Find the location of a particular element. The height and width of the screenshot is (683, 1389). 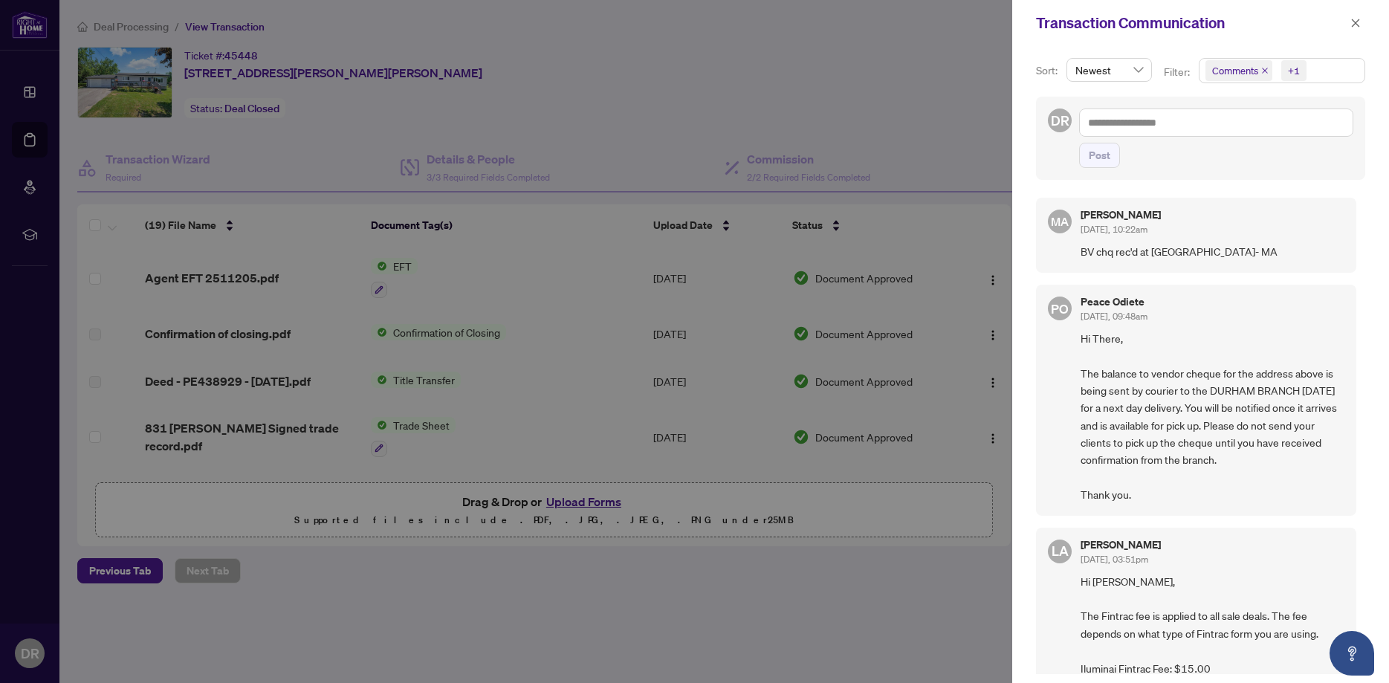

div: +1 is located at coordinates (1293, 71).